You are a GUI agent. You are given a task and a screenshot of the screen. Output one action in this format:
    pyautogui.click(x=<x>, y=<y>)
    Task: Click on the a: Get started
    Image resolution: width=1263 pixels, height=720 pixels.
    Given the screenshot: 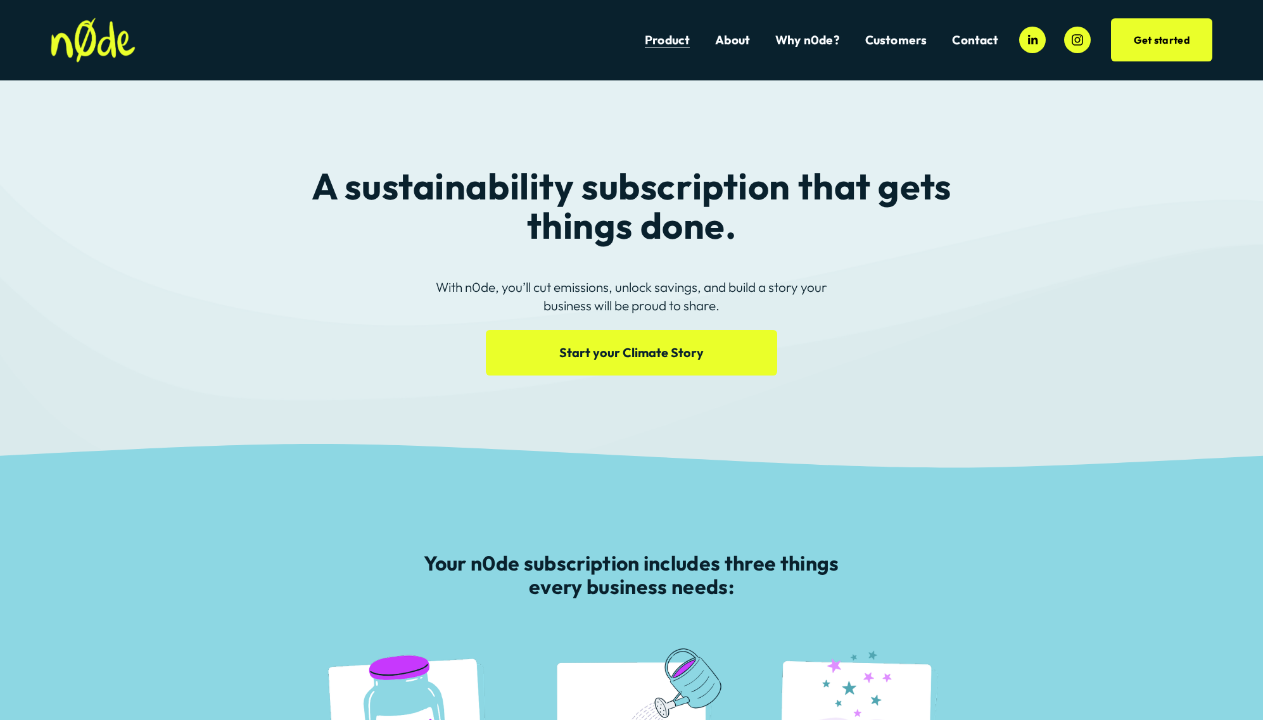 What is the action you would take?
    pyautogui.click(x=1162, y=40)
    